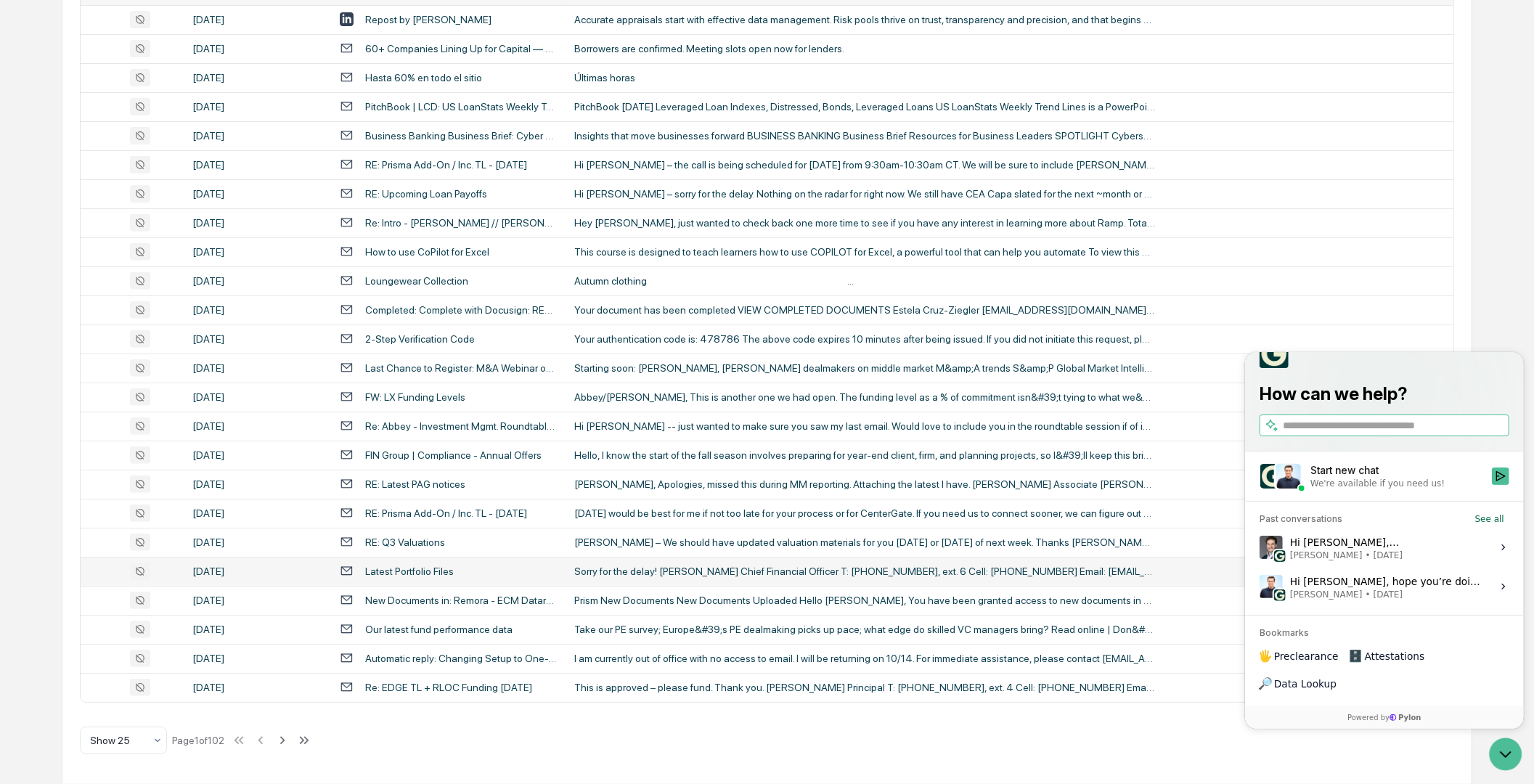 This screenshot has height=784, width=1534. Describe the element at coordinates (426, 194) in the screenshot. I see `div: RE: Upcoming Loan Payoffs` at that location.